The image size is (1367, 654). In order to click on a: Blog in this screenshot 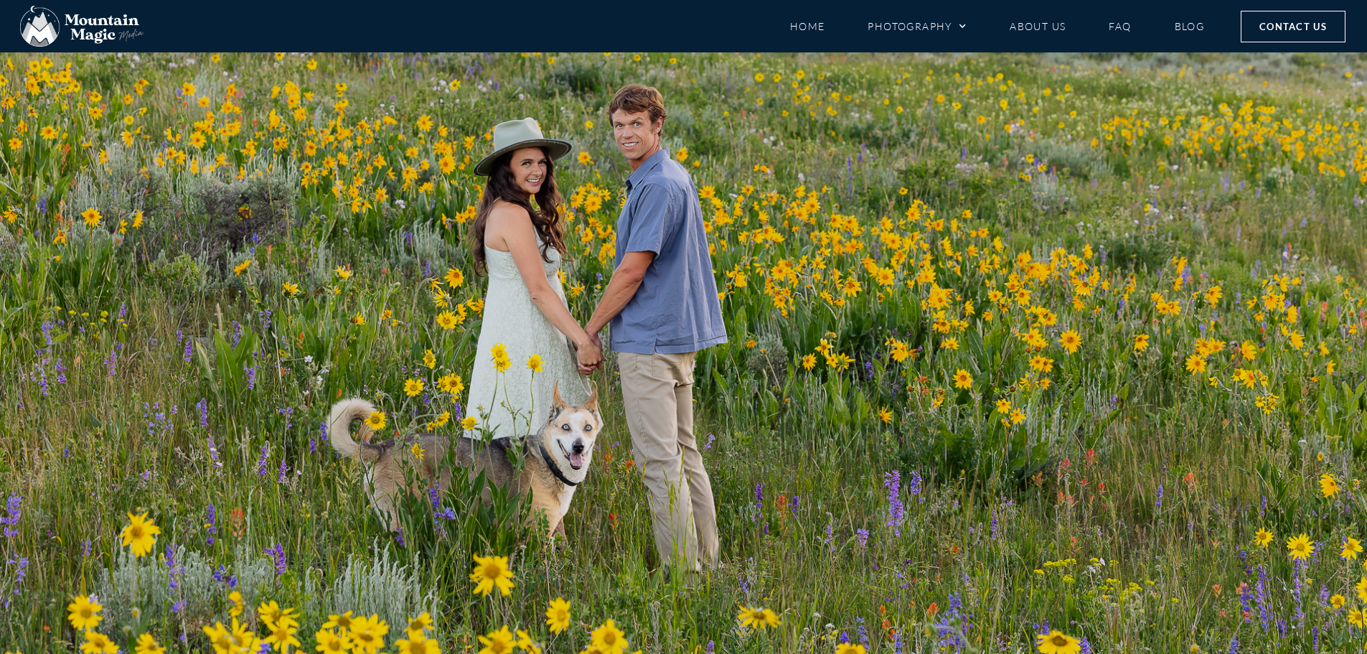, I will do `click(1190, 26)`.